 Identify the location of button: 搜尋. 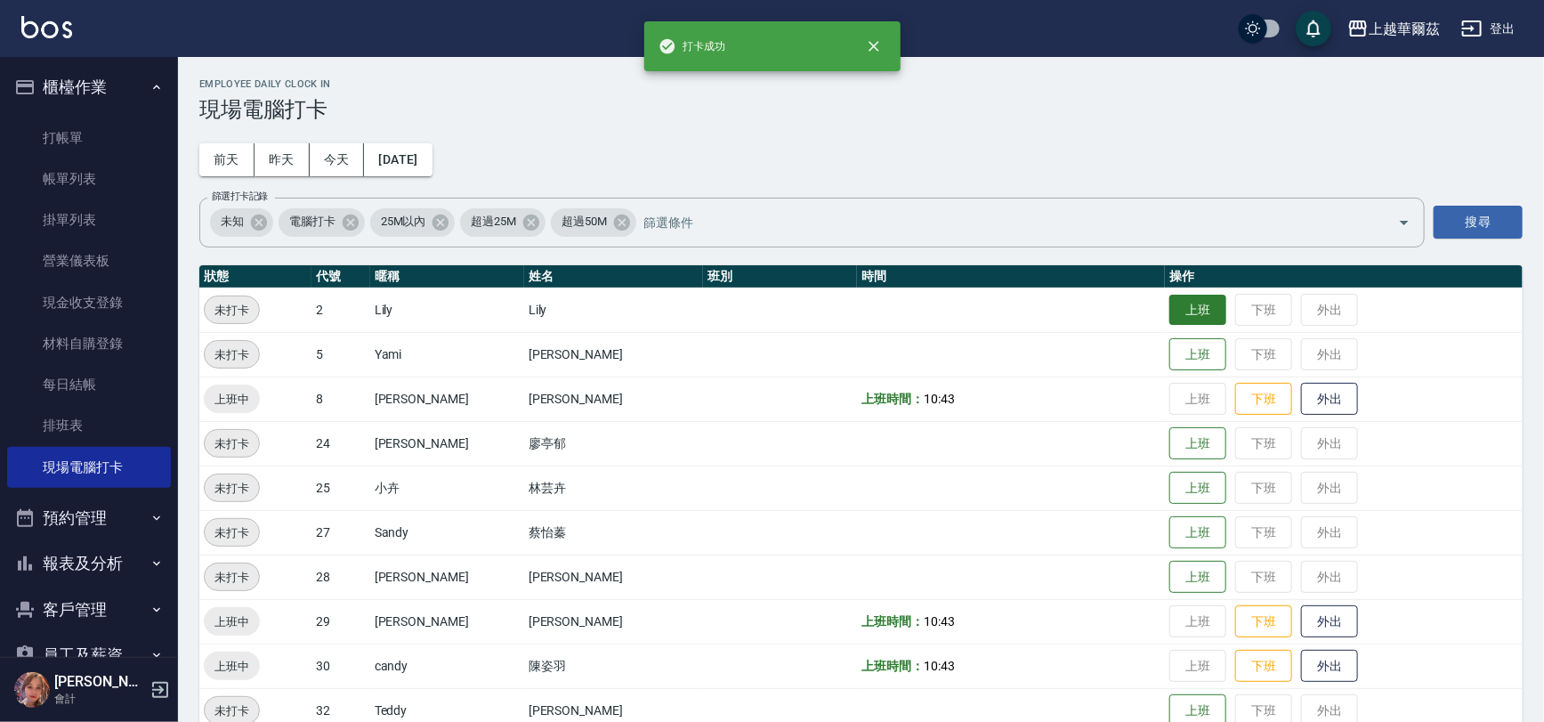
(1478, 222).